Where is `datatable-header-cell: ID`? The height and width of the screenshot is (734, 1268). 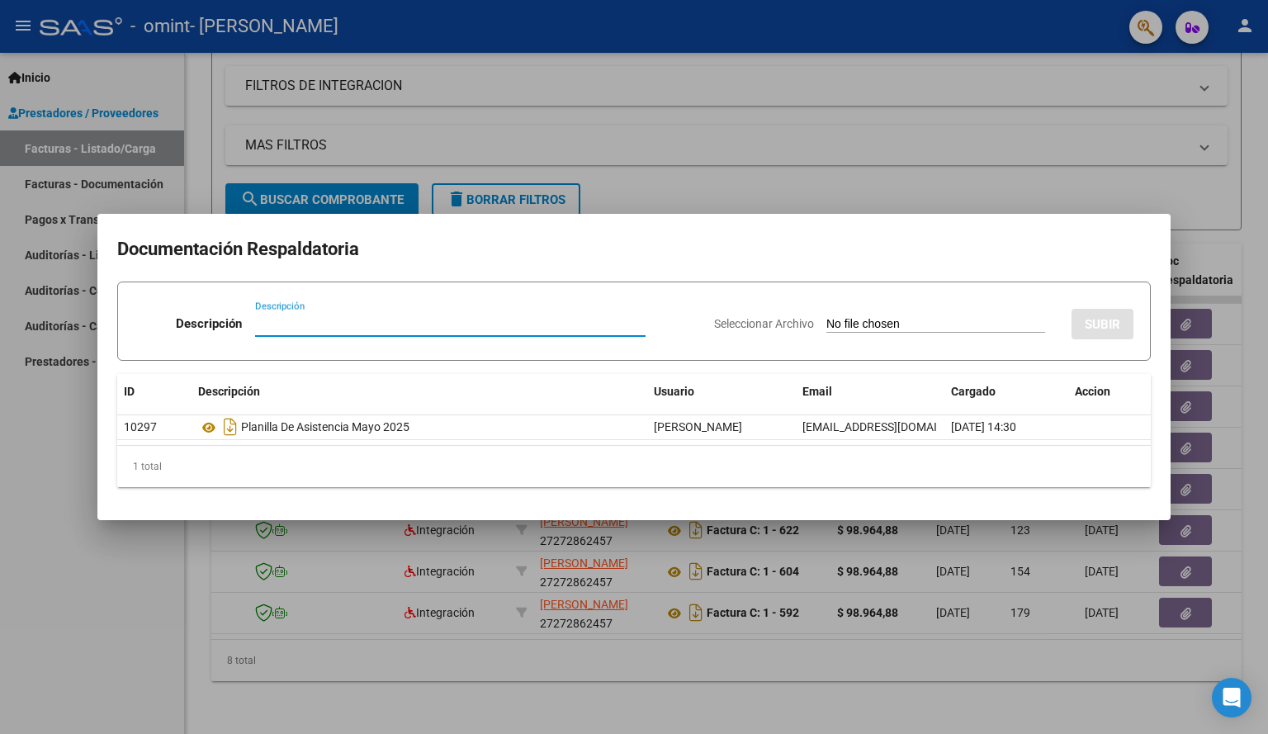
datatable-header-cell: ID is located at coordinates (154, 391).